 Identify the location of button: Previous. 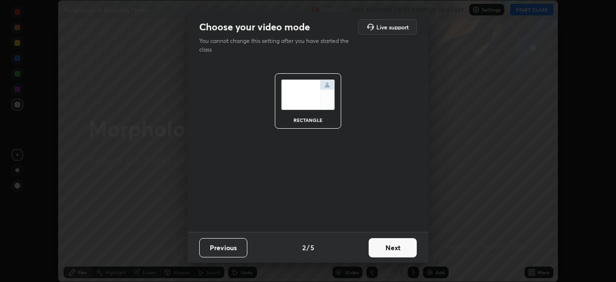
(223, 247).